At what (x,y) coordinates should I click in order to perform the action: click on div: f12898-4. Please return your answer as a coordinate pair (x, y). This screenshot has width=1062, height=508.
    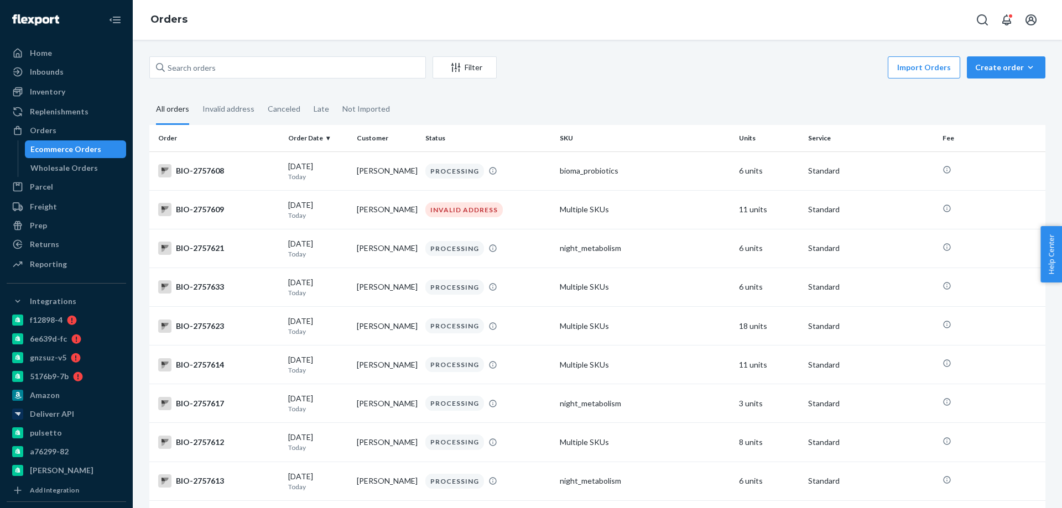
    Looking at the image, I should click on (46, 320).